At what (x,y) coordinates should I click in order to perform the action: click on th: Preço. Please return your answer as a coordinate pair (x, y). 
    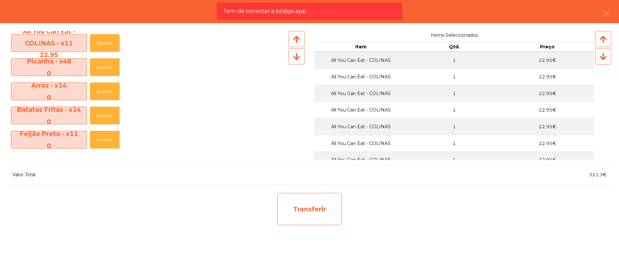
    Looking at the image, I should click on (547, 47).